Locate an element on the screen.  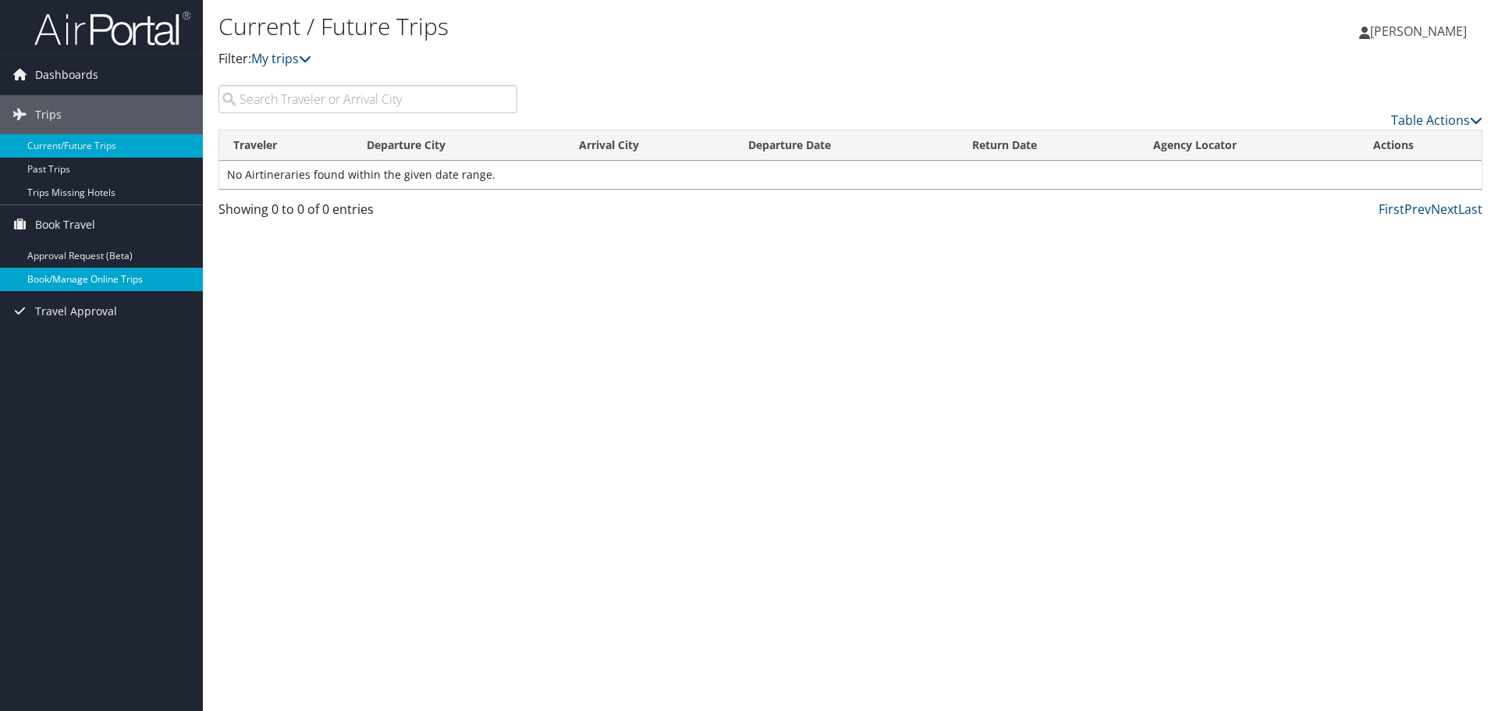
a: First is located at coordinates (1391, 209).